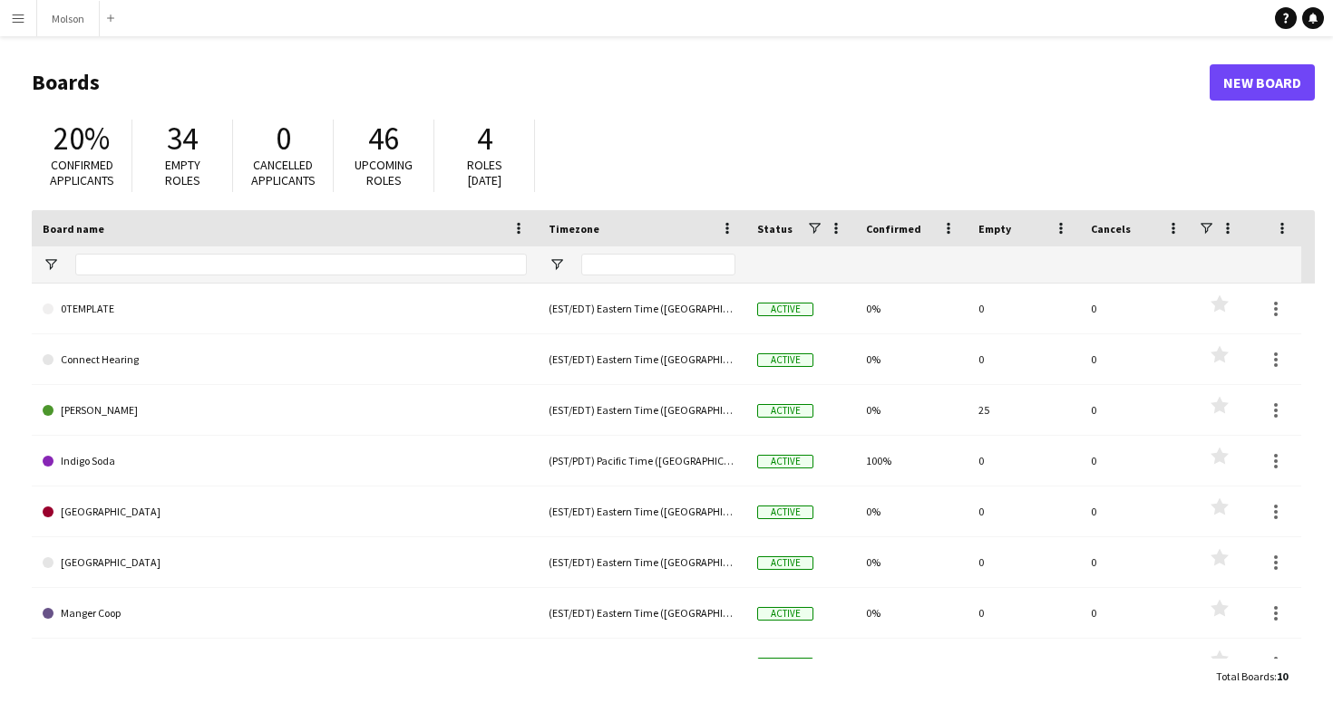  Describe the element at coordinates (574, 228) in the screenshot. I see `span: Timezone` at that location.